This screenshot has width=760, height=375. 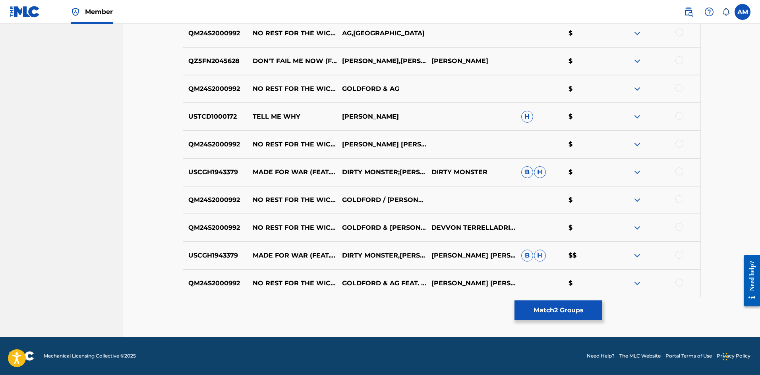 I want to click on p: GOLDFORD & AG, so click(x=381, y=89).